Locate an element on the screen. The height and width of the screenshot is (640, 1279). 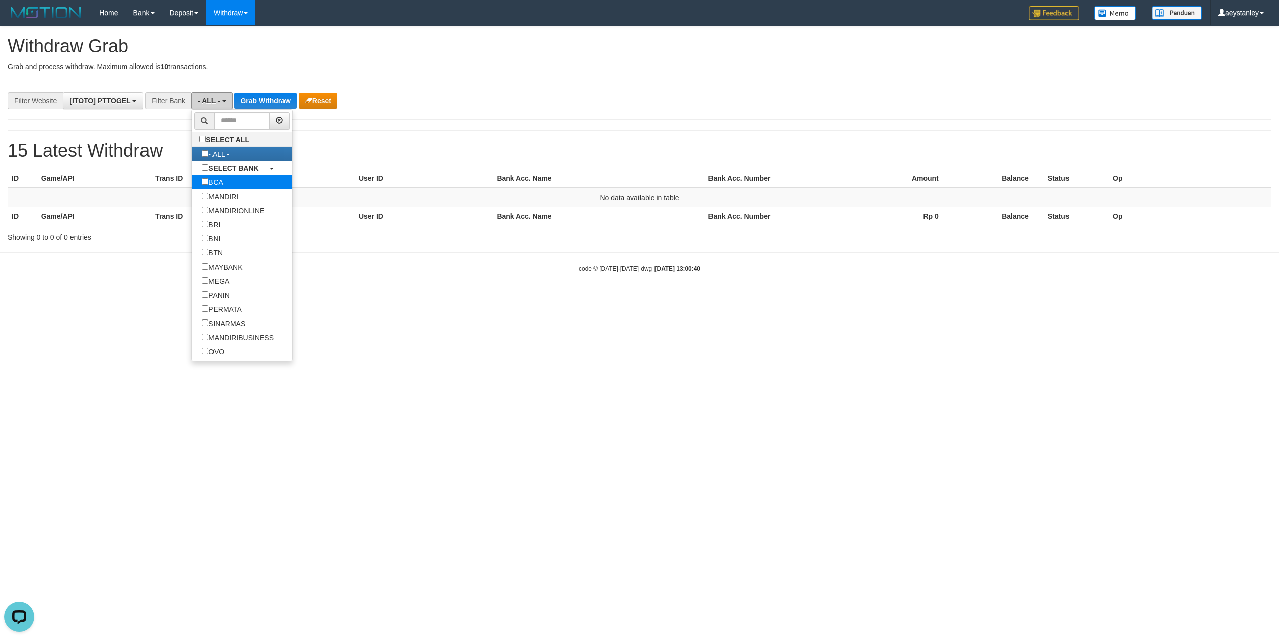
button: Open LiveChat chat widget is located at coordinates (19, 19).